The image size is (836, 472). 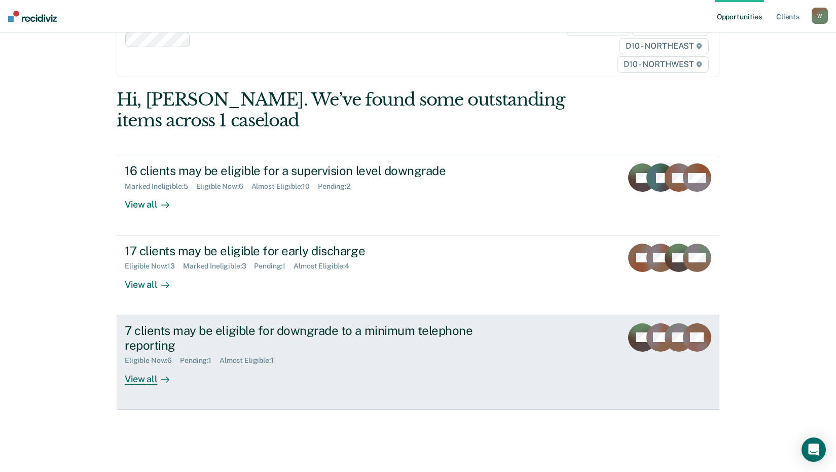 I want to click on div: Marked Ineligible : 5, so click(x=160, y=186).